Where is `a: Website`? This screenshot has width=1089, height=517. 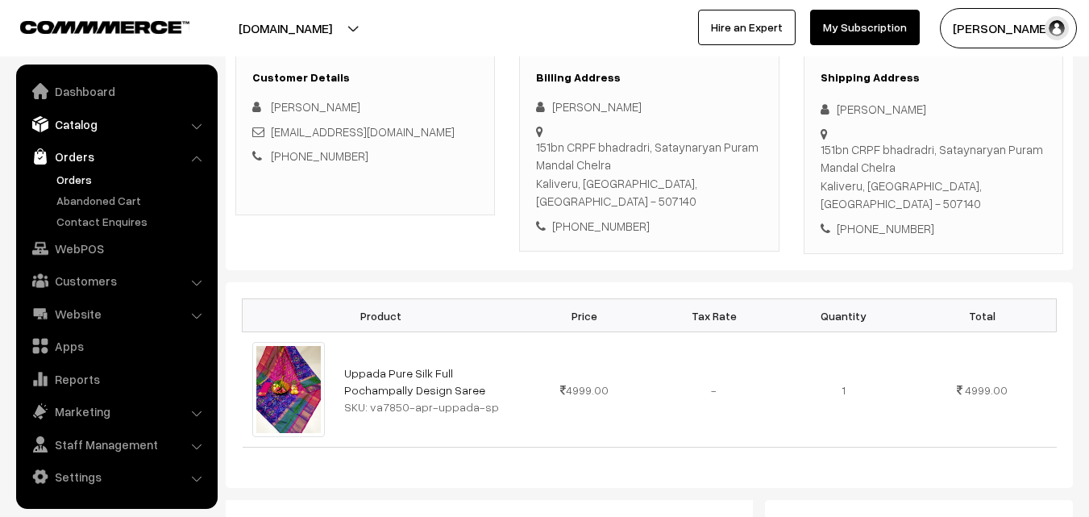
a: Website is located at coordinates (116, 314).